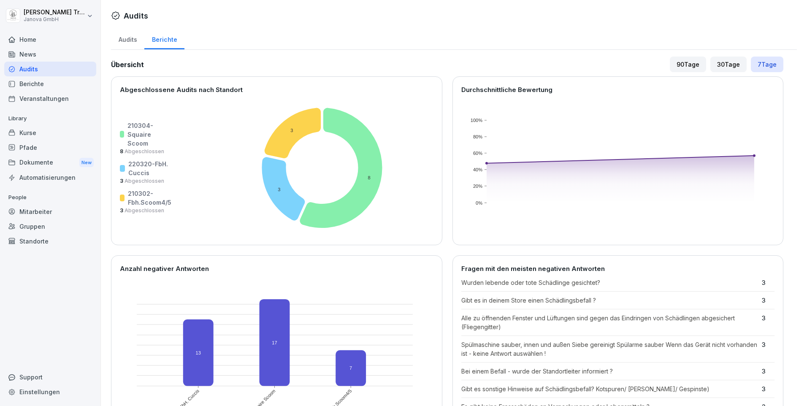  Describe the element at coordinates (618, 269) in the screenshot. I see `p: Fragen mit den meisten negativen Antworten` at that location.